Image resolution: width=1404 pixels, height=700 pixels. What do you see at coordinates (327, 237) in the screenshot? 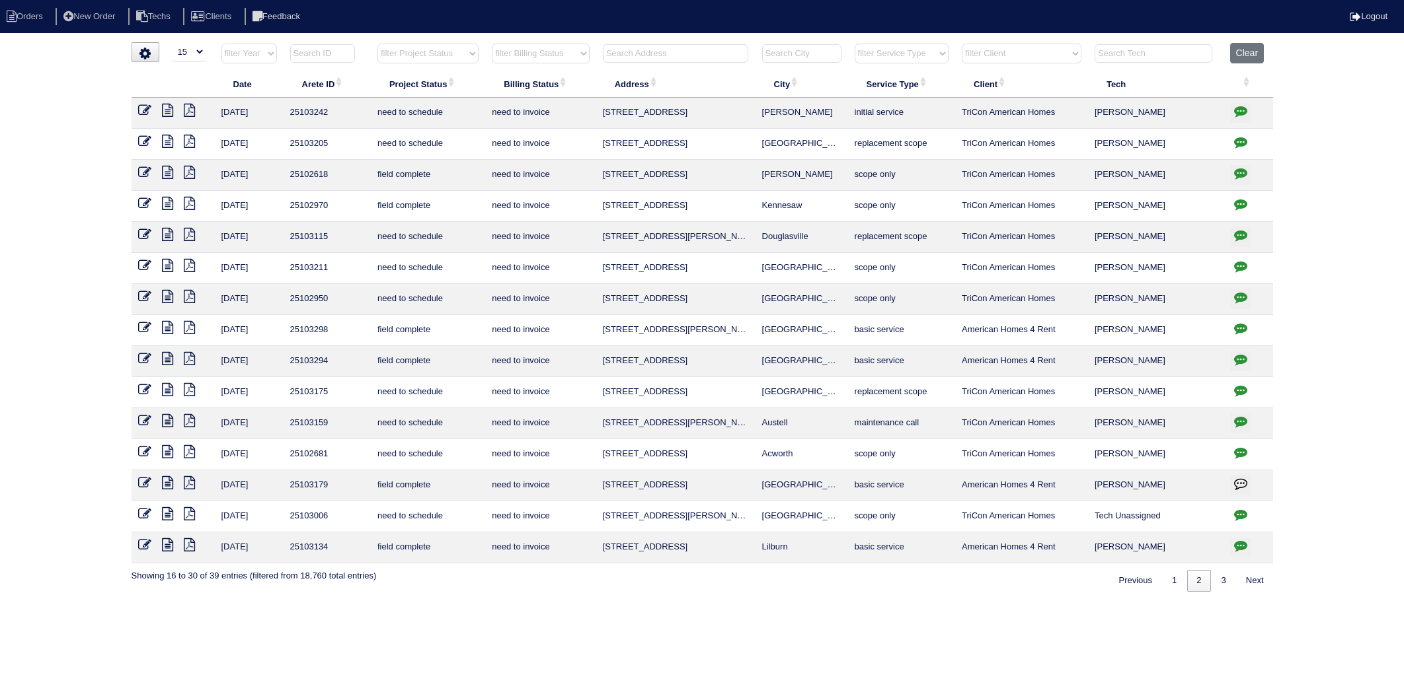
I see `td: 25103115` at bounding box center [327, 237].